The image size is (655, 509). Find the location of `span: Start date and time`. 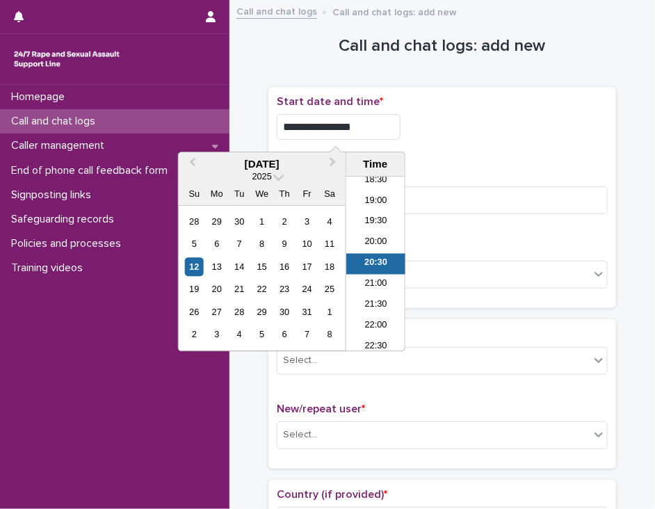

span: Start date and time is located at coordinates (330, 102).